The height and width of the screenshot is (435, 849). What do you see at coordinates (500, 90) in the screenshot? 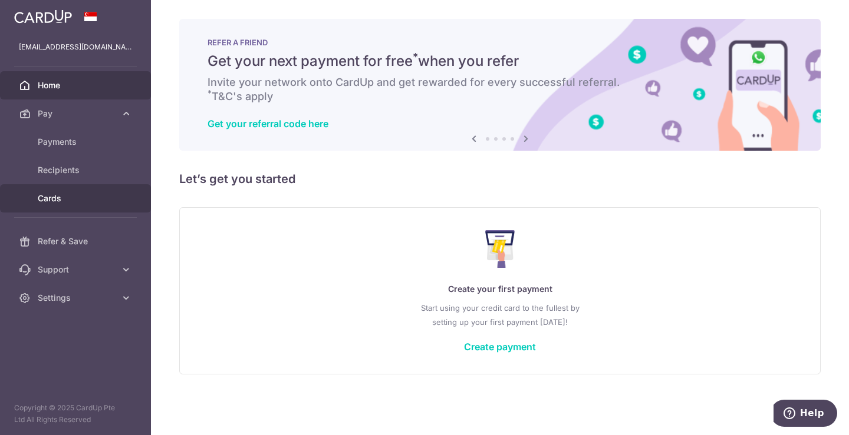
I see `h6: Invite your network onto CardUp and get rewarded for every successful referral. T&C's apply` at bounding box center [500, 90].